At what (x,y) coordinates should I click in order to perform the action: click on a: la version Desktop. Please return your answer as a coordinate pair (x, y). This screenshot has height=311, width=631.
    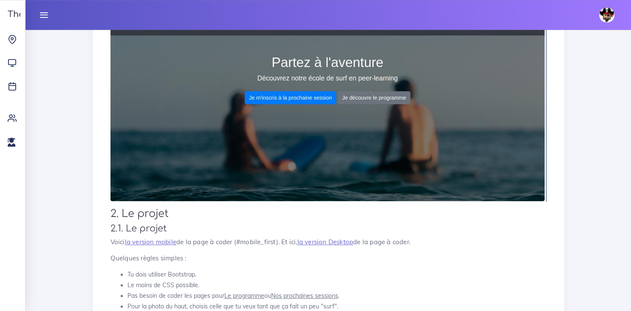
    Looking at the image, I should click on (325, 241).